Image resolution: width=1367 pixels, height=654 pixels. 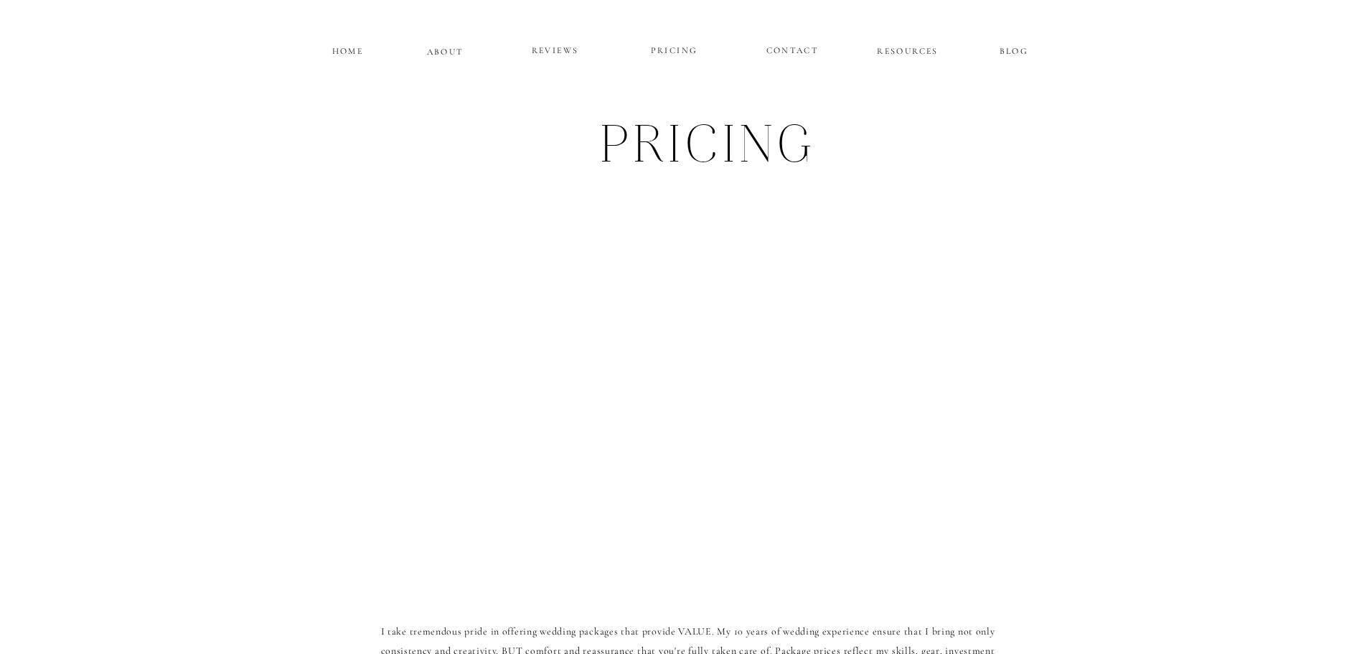 What do you see at coordinates (445, 49) in the screenshot?
I see `a: ABOUT` at bounding box center [445, 49].